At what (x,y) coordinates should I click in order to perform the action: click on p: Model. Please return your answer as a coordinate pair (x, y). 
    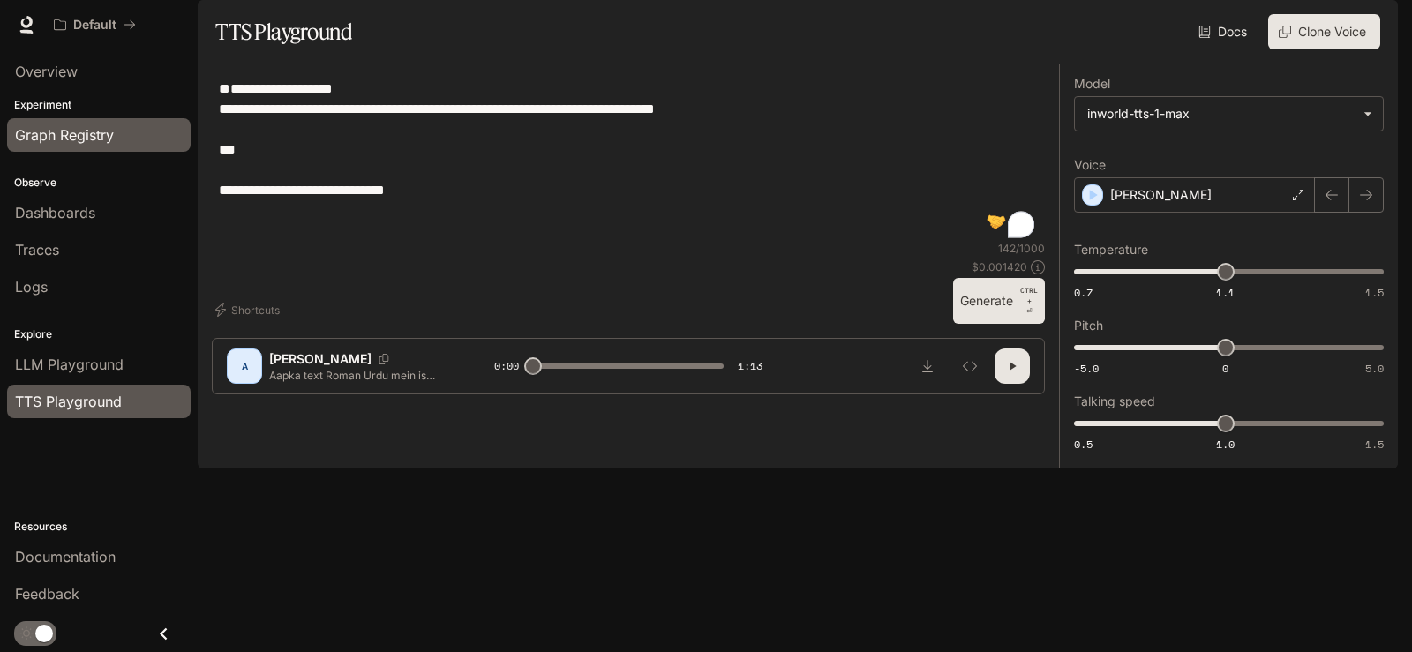
    Looking at the image, I should click on (1092, 84).